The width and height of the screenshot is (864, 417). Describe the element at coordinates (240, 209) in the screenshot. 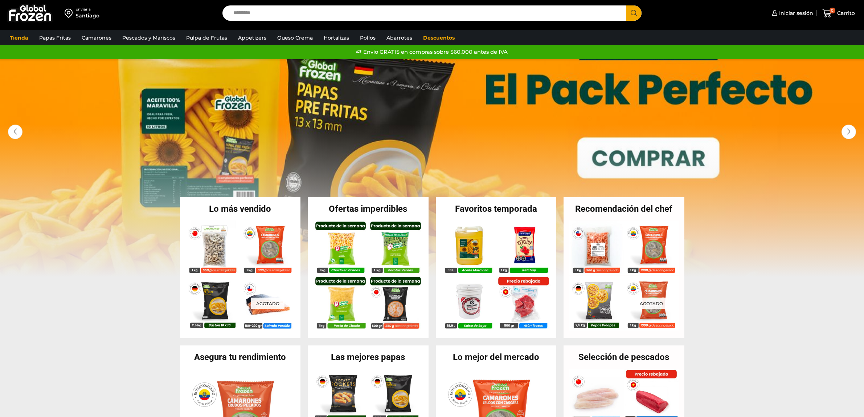

I see `h2: Lo más vendido` at that location.